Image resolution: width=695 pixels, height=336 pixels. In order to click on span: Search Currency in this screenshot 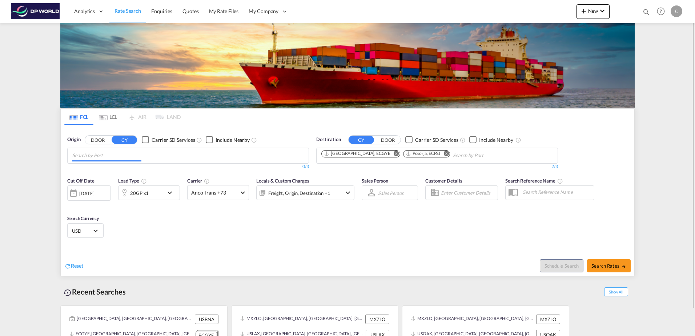, I will do `click(83, 218)`.